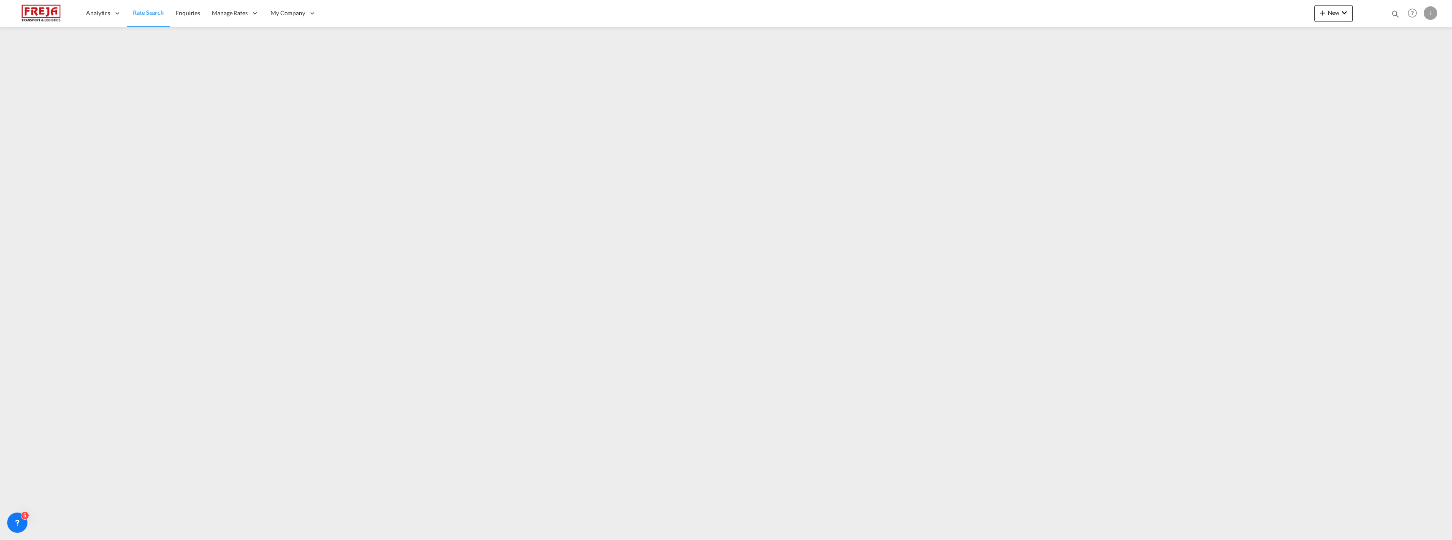 The image size is (1452, 540). Describe the element at coordinates (1395, 16) in the screenshot. I see `div: icon-magnify` at that location.